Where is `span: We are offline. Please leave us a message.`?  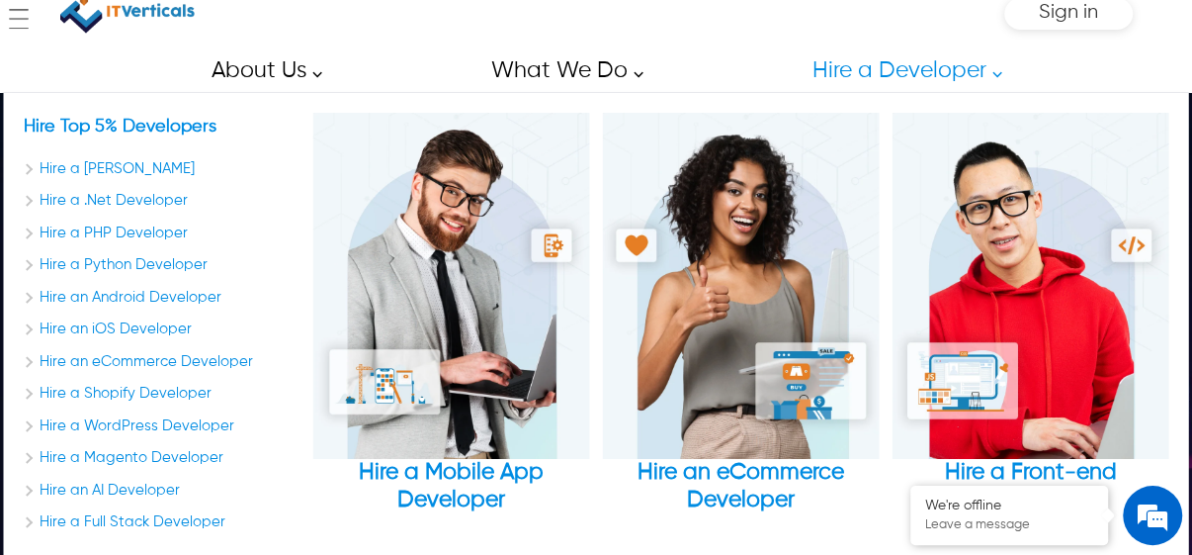
span: We are offline. Please leave us a message. is located at coordinates (193, 257).